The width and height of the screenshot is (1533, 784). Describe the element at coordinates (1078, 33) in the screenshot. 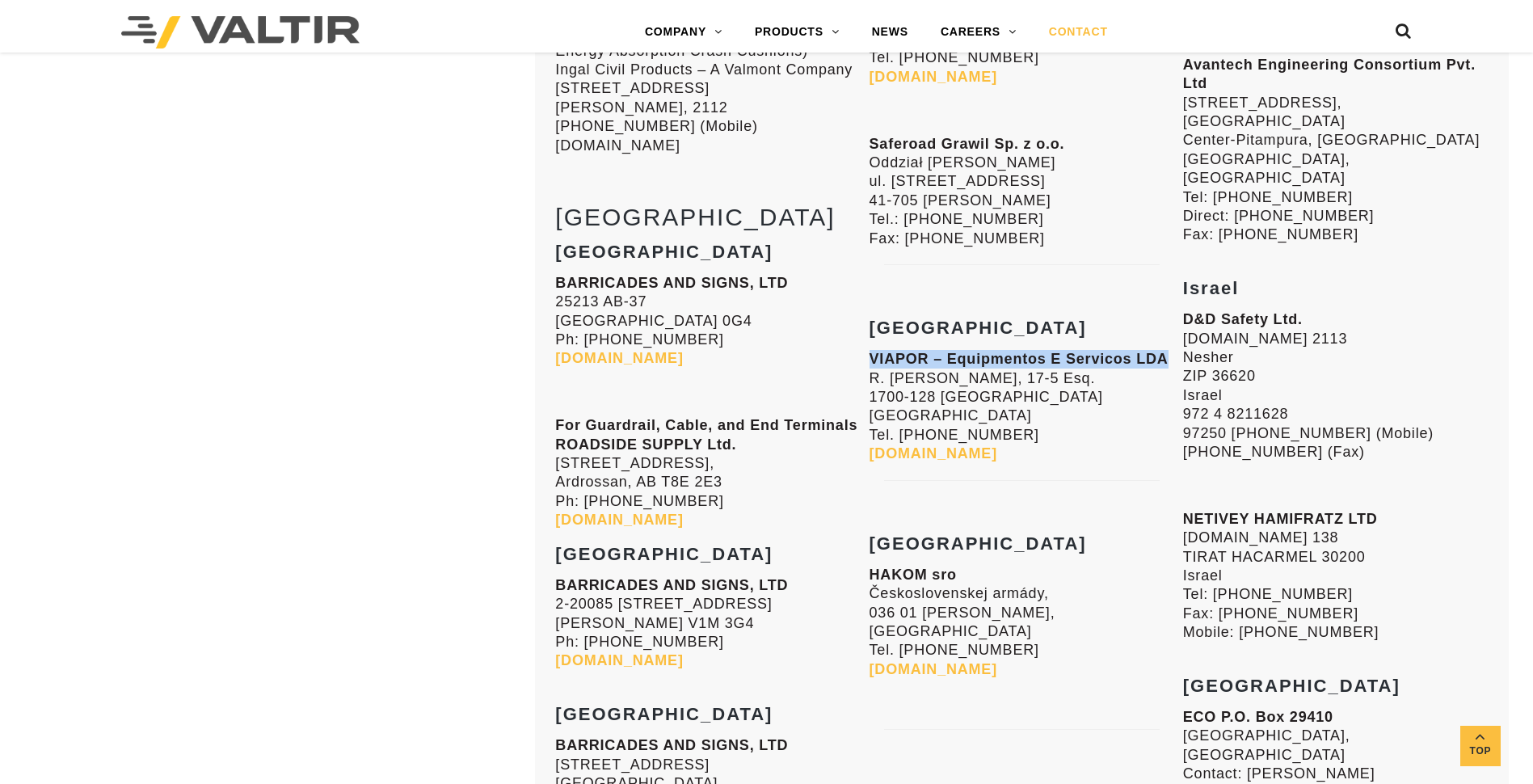

I see `a: CONTACT` at that location.